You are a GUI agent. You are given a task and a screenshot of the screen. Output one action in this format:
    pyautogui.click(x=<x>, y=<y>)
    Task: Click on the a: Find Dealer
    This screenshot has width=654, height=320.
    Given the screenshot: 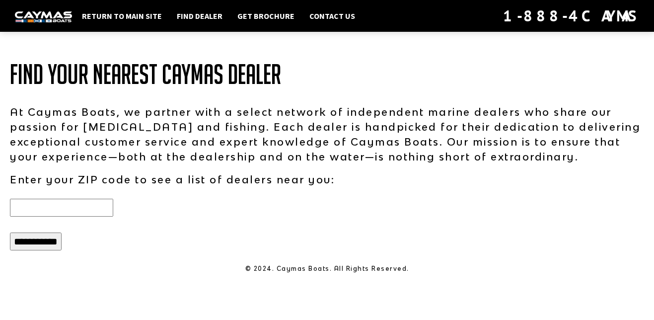 What is the action you would take?
    pyautogui.click(x=200, y=16)
    